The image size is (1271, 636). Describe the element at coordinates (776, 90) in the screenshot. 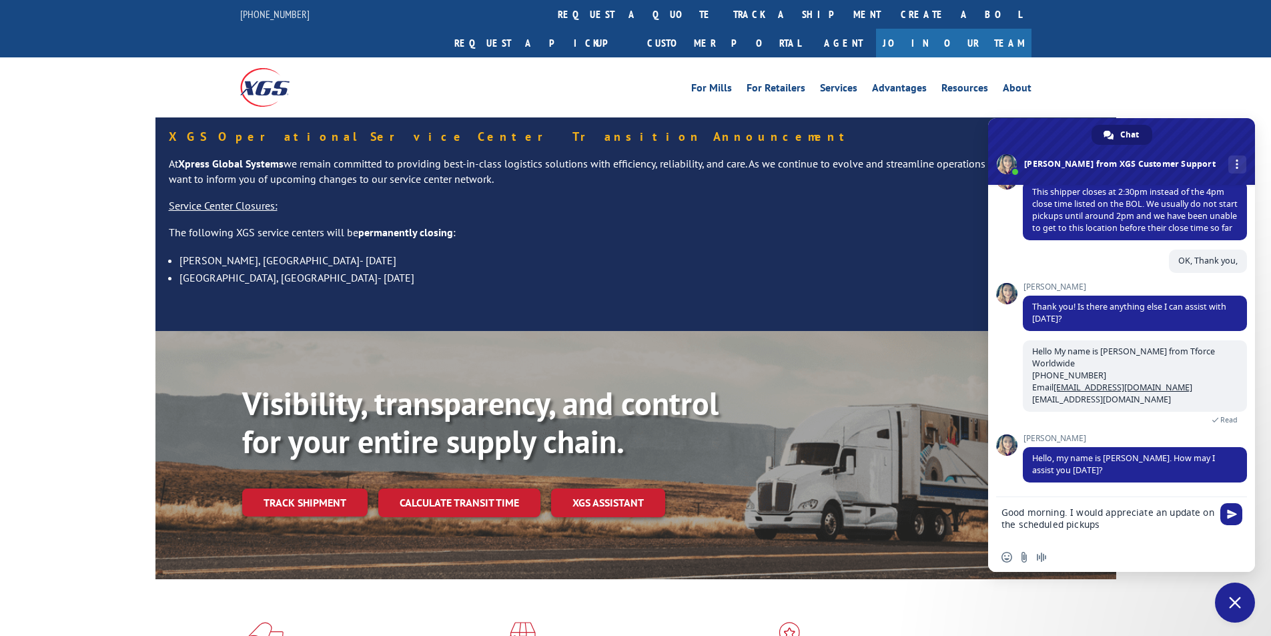

I see `a: For Retailers` at that location.